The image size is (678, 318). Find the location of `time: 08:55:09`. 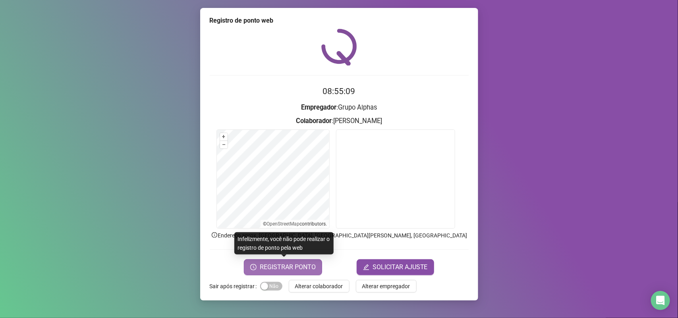

time: 08:55:09 is located at coordinates (339, 91).